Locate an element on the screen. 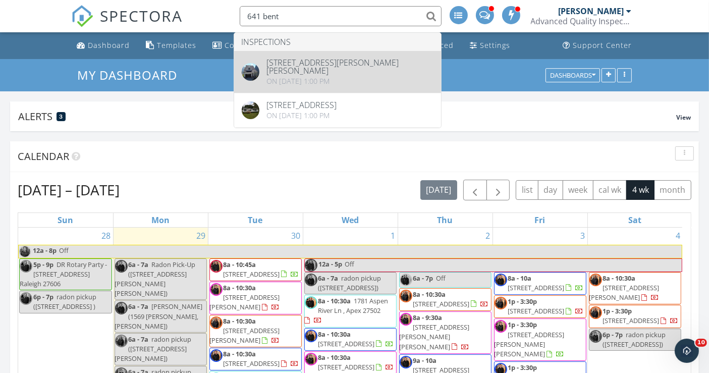  a: Support Center is located at coordinates (598, 45).